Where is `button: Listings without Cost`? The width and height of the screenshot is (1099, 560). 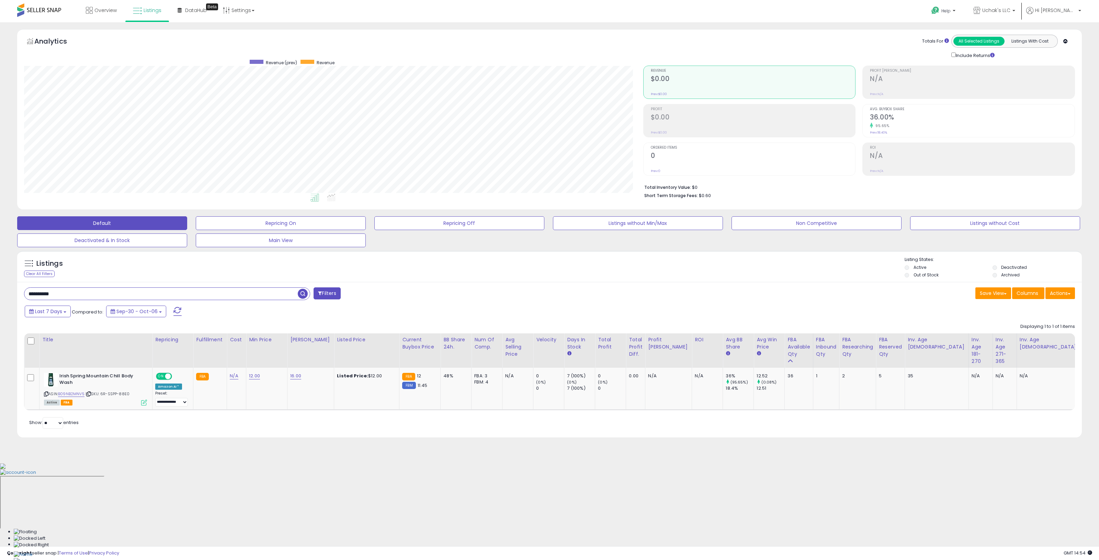 button: Listings without Cost is located at coordinates (995, 223).